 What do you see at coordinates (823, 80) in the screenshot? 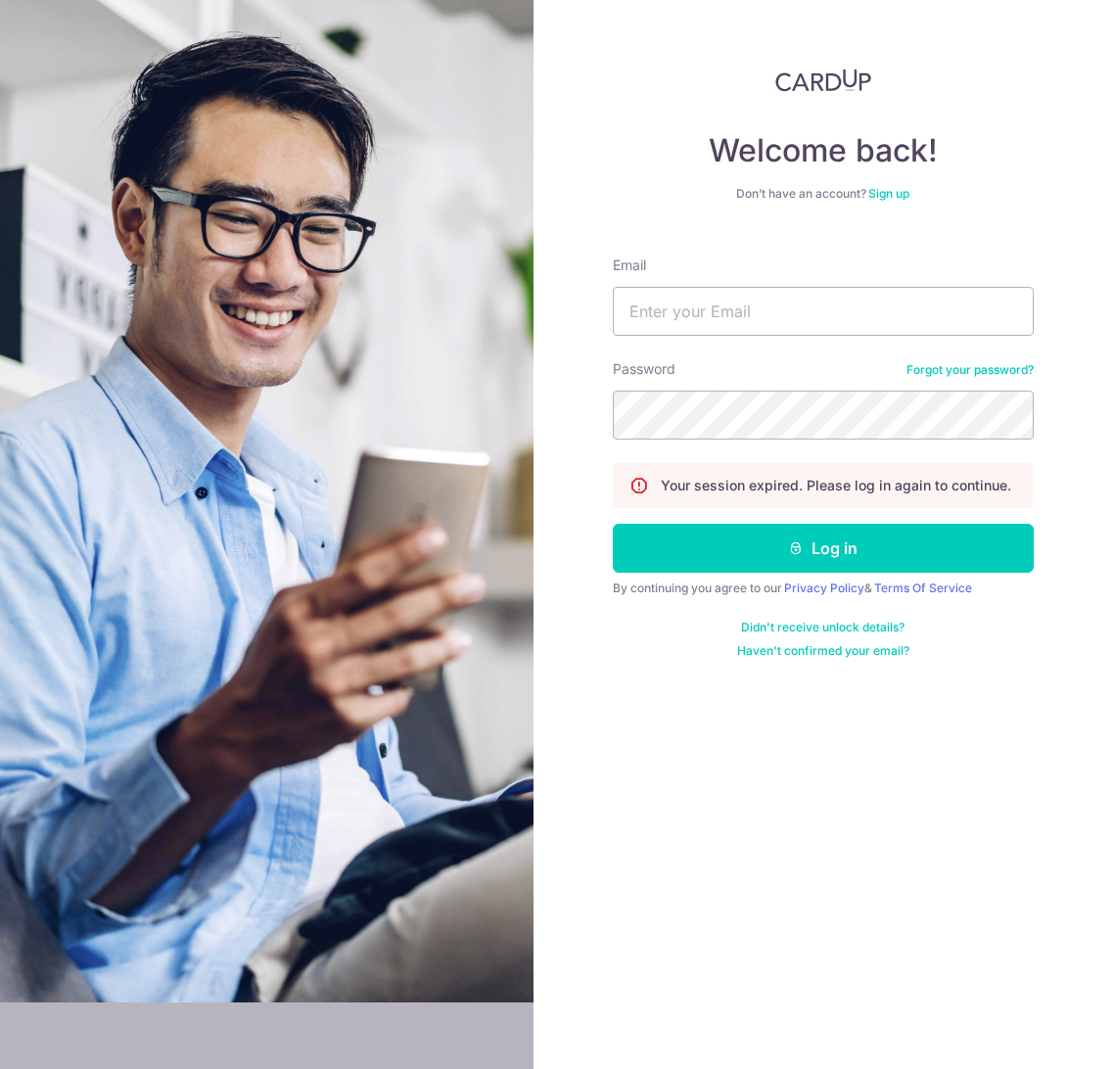
I see `img: CardUp Logo` at bounding box center [823, 80].